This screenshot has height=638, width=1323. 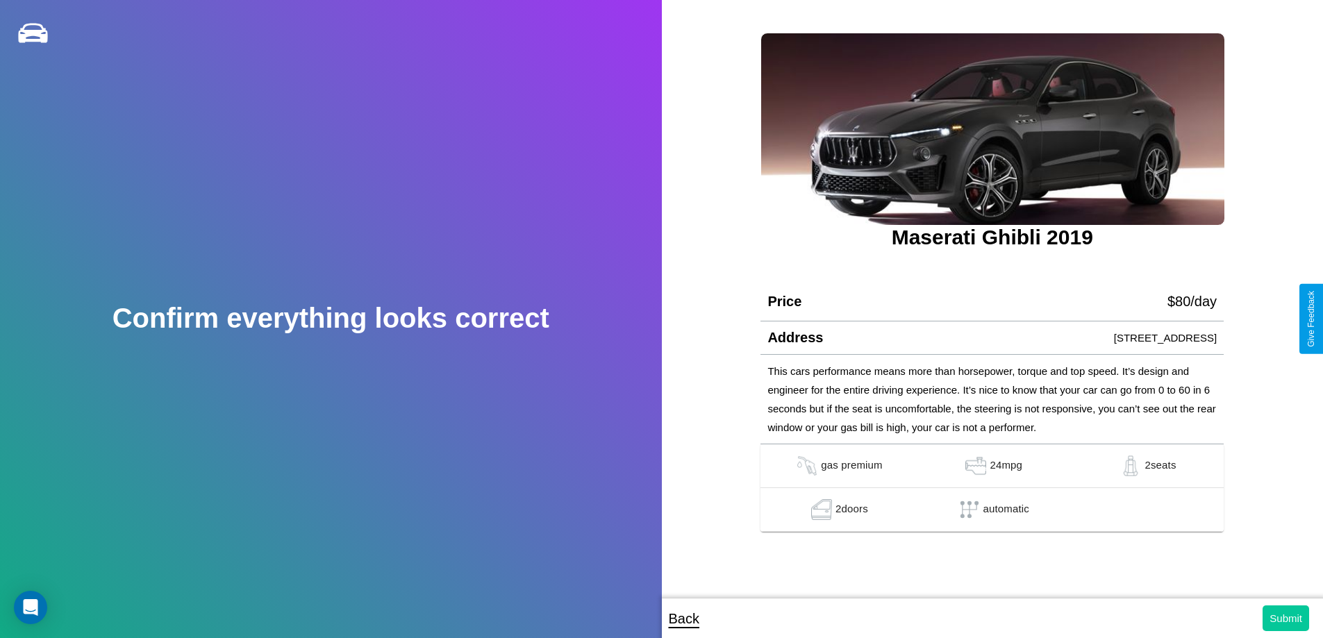 What do you see at coordinates (784, 301) in the screenshot?
I see `h4: Price` at bounding box center [784, 301].